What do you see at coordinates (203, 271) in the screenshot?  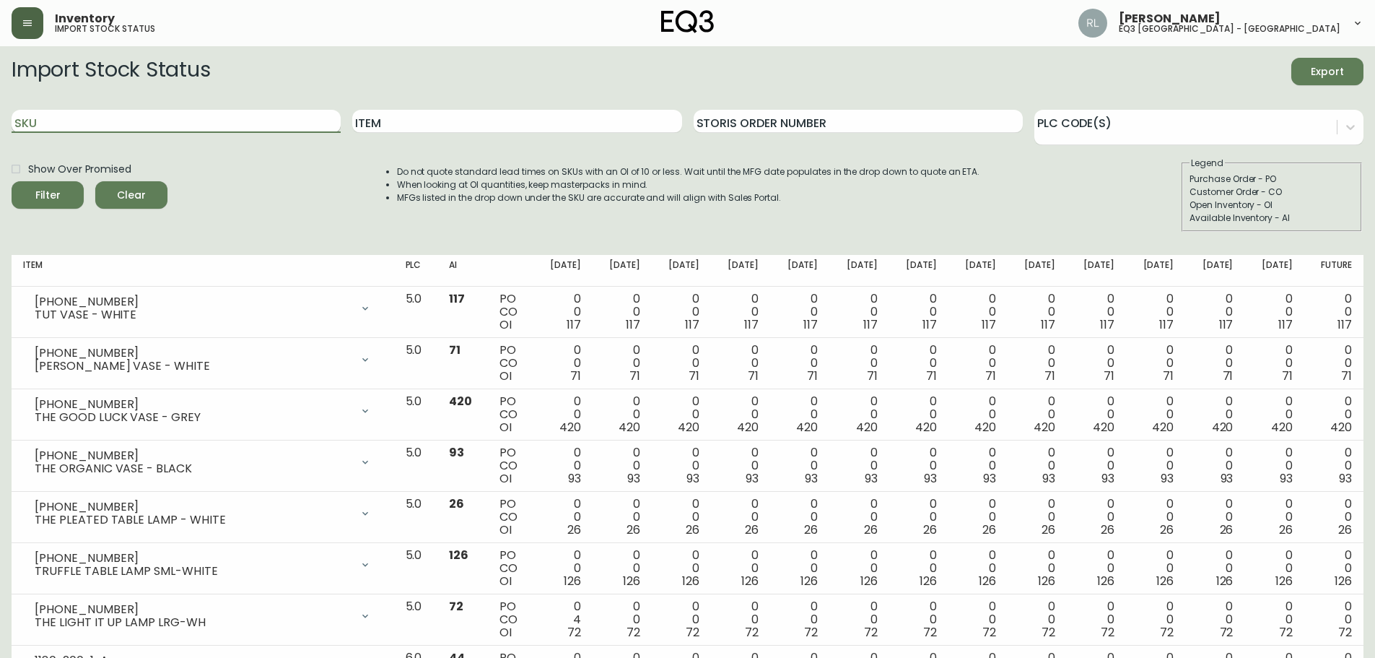 I see `th: Item` at bounding box center [203, 271].